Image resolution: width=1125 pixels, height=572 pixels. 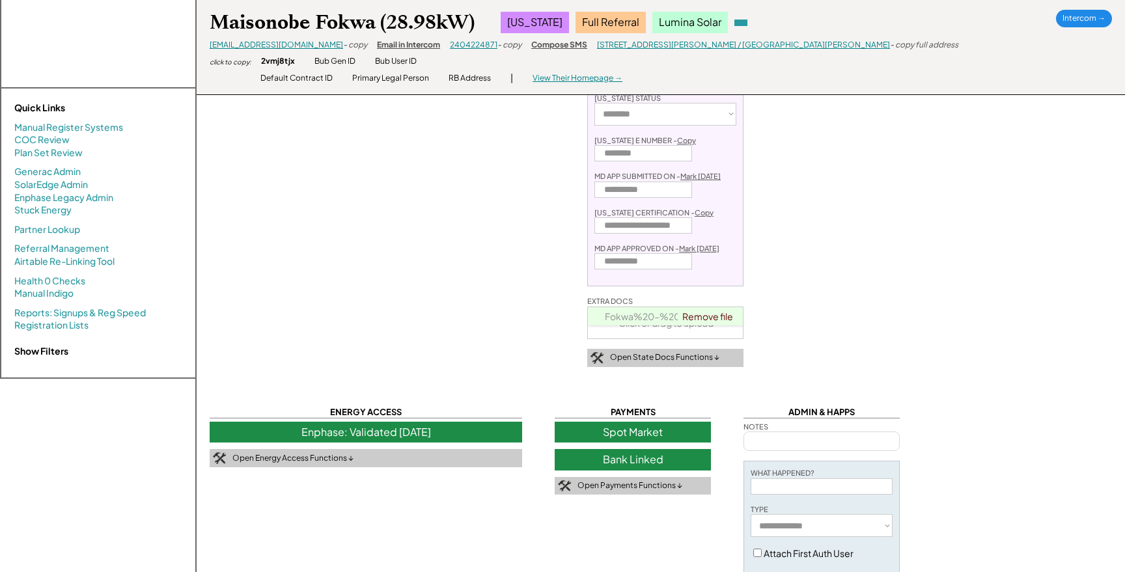 I want to click on div: Bub Gen ID, so click(x=335, y=61).